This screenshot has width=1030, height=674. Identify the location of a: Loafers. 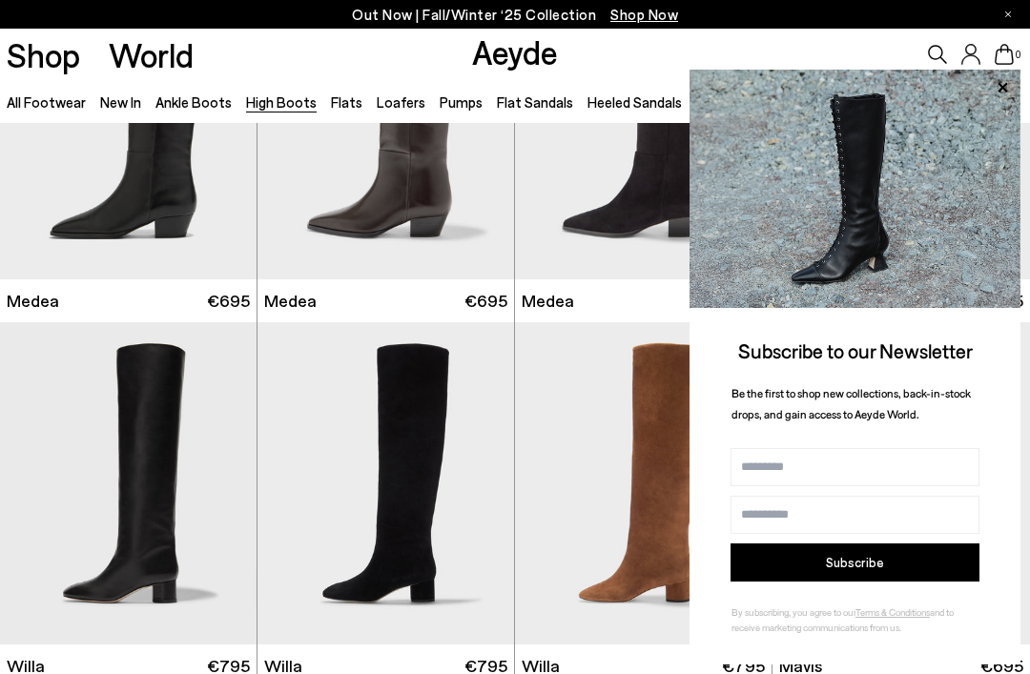
(400, 102).